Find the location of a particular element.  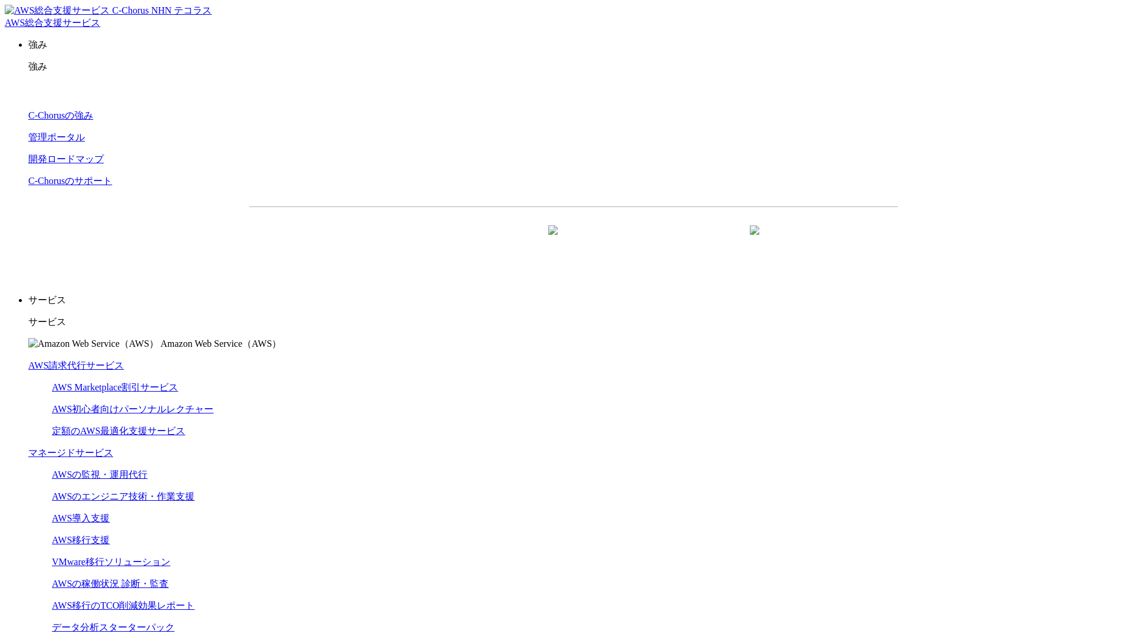

a: AWSの稼働状況 診断・監査 is located at coordinates (110, 583).